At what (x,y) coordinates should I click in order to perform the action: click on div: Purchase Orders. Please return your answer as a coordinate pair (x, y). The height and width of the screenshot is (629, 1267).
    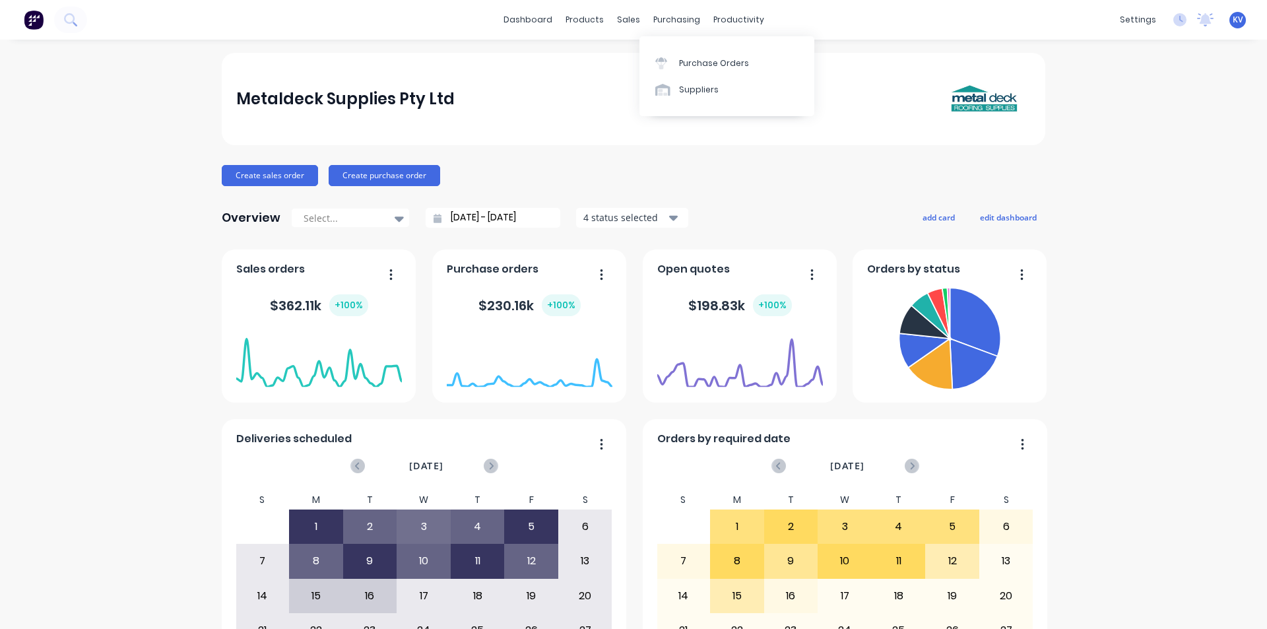
    Looking at the image, I should click on (714, 63).